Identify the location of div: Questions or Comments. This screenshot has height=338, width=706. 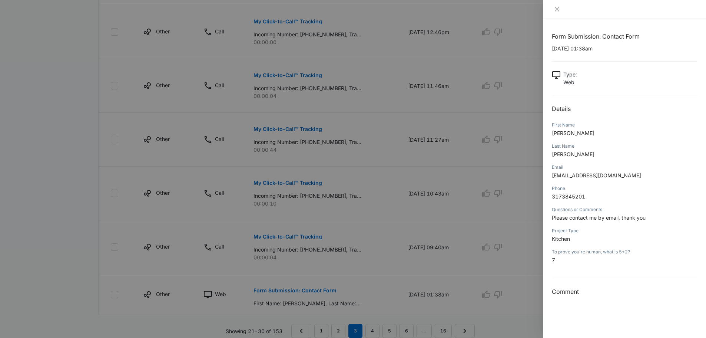
(624, 209).